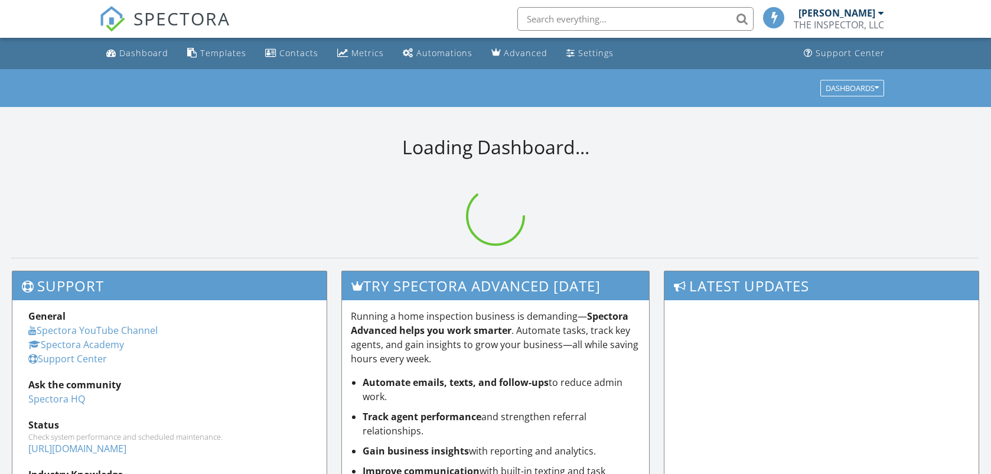  What do you see at coordinates (360, 53) in the screenshot?
I see `a: Metrics` at bounding box center [360, 53].